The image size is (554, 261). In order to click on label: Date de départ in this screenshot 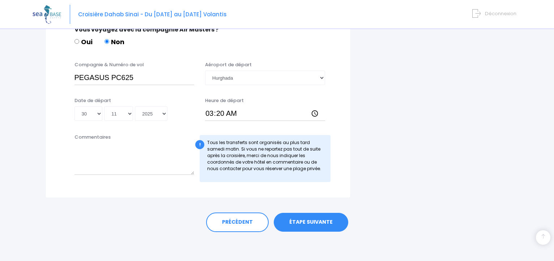, I will do `click(93, 101)`.